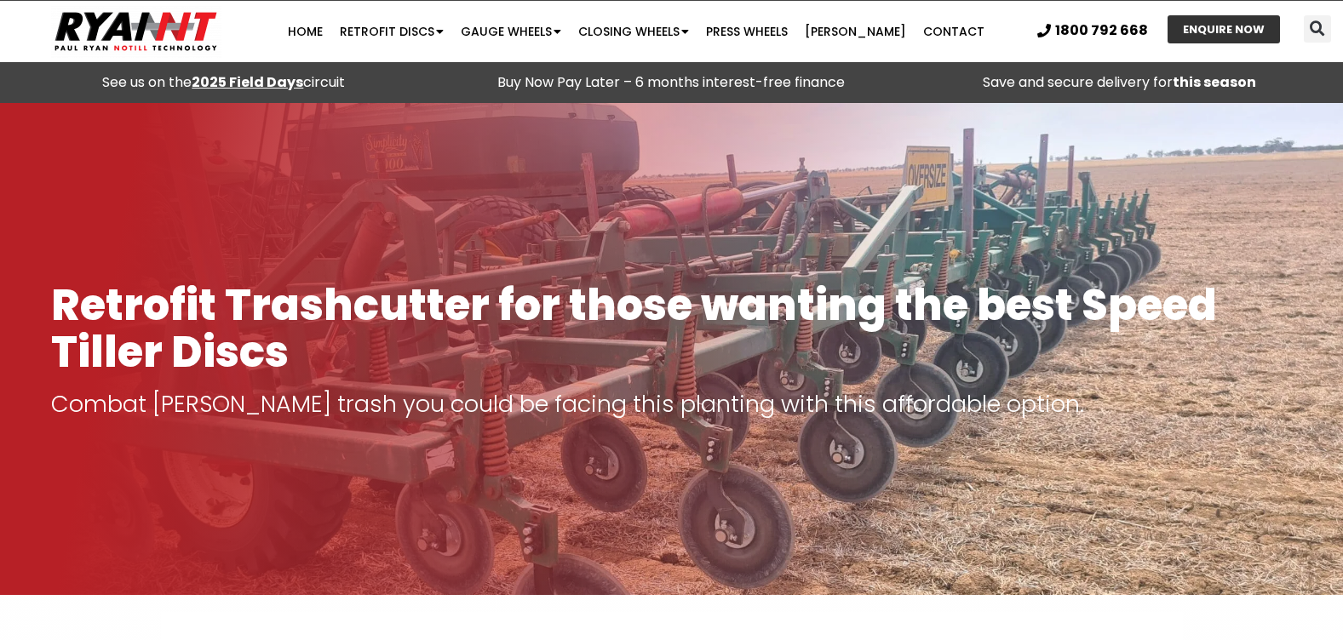 This screenshot has height=640, width=1343. I want to click on span: ENQUIRE NOW, so click(1224, 29).